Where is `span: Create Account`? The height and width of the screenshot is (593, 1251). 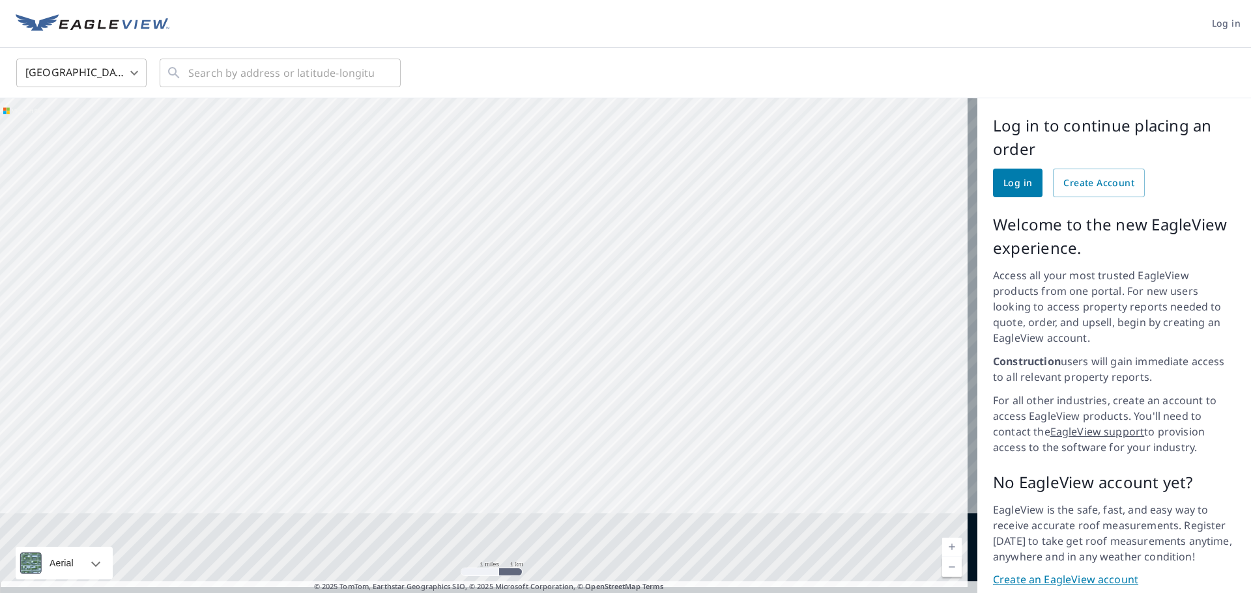
span: Create Account is located at coordinates (1098, 183).